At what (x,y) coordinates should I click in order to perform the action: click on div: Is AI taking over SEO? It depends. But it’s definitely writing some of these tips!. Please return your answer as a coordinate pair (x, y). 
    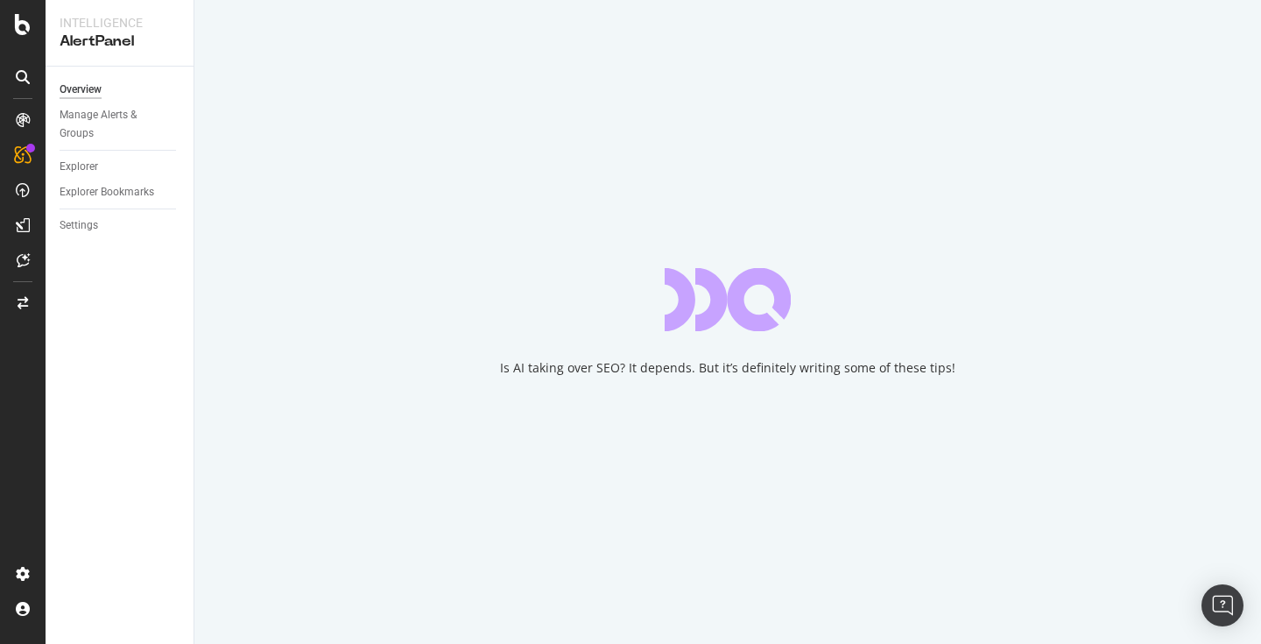
    Looking at the image, I should click on (728, 368).